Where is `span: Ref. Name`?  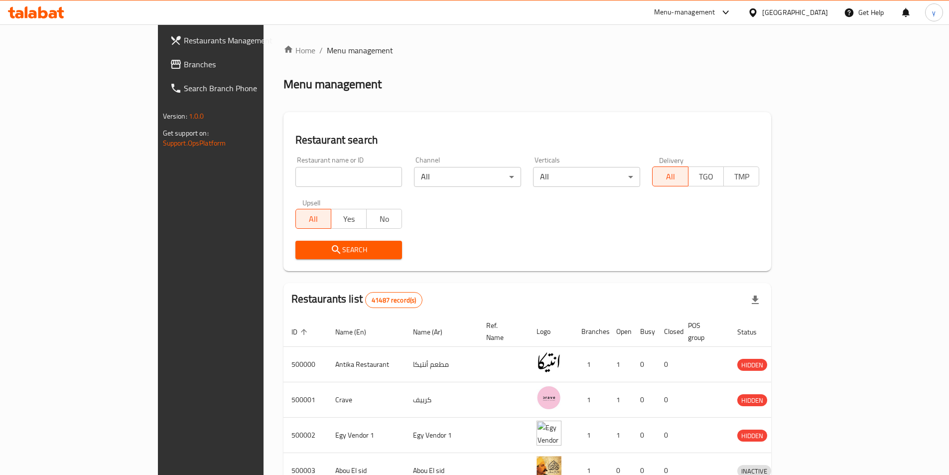 span: Ref. Name is located at coordinates (501, 331).